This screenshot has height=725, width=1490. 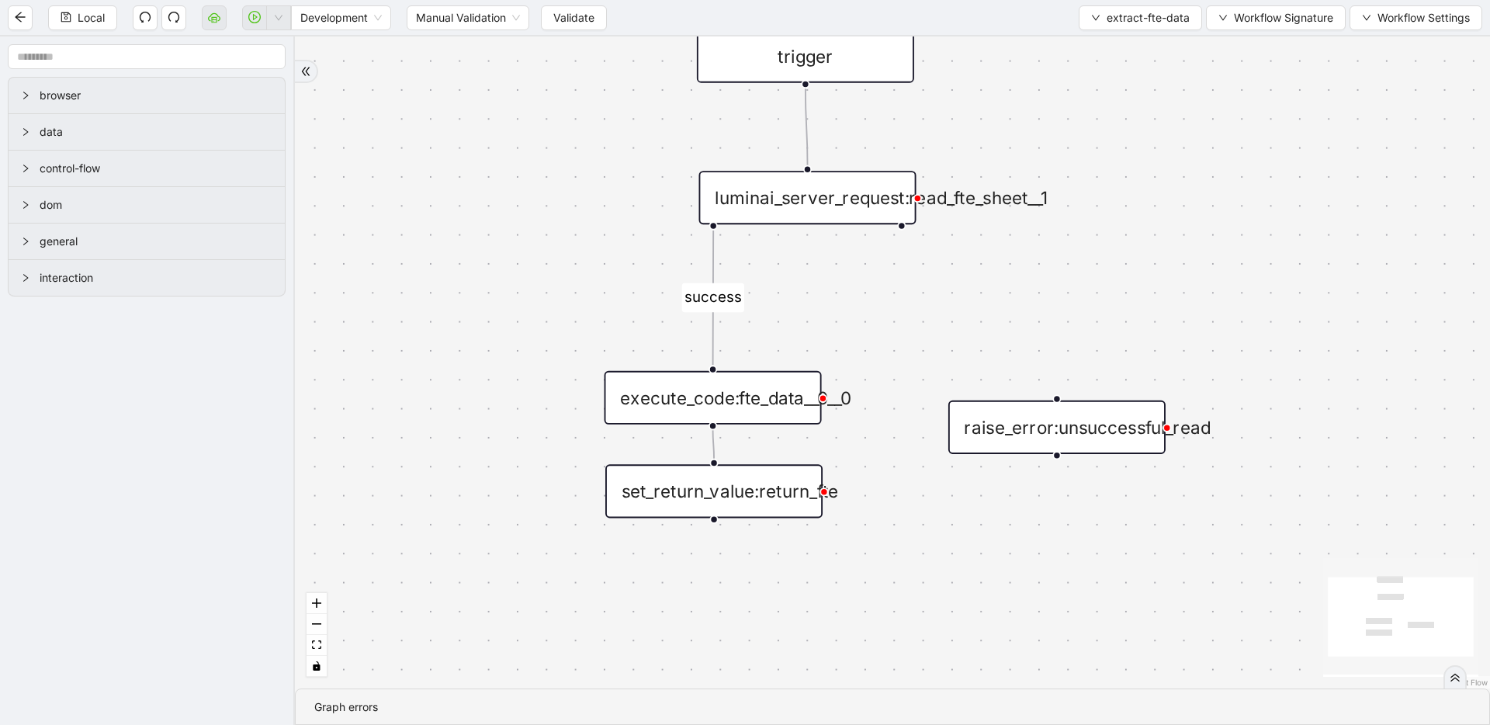 What do you see at coordinates (317, 603) in the screenshot?
I see `button: zoom in` at bounding box center [317, 603].